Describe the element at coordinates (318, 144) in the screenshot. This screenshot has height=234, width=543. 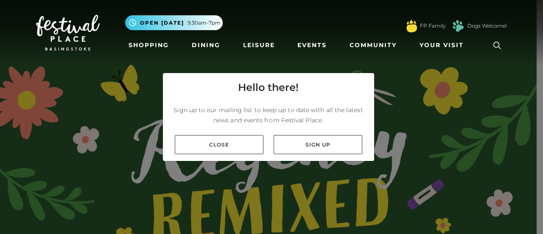
I see `a: Sign up` at that location.